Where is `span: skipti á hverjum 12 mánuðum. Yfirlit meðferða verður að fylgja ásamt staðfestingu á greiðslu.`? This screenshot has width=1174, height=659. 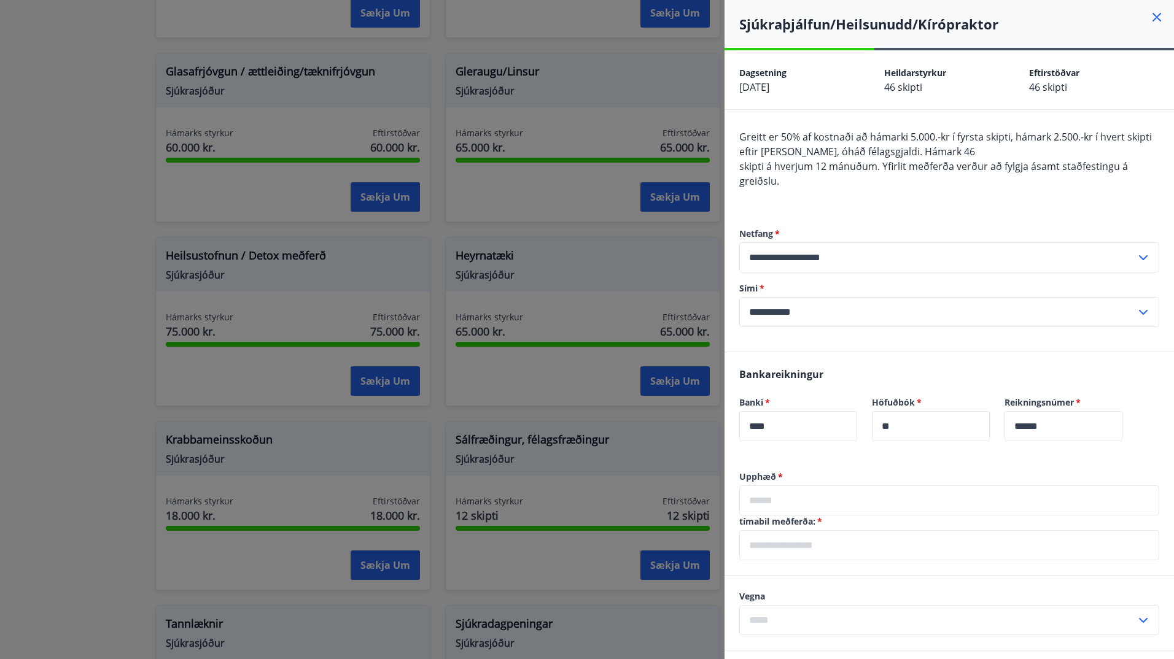 span: skipti á hverjum 12 mánuðum. Yfirlit meðferða verður að fylgja ásamt staðfestingu á greiðslu. is located at coordinates (933, 174).